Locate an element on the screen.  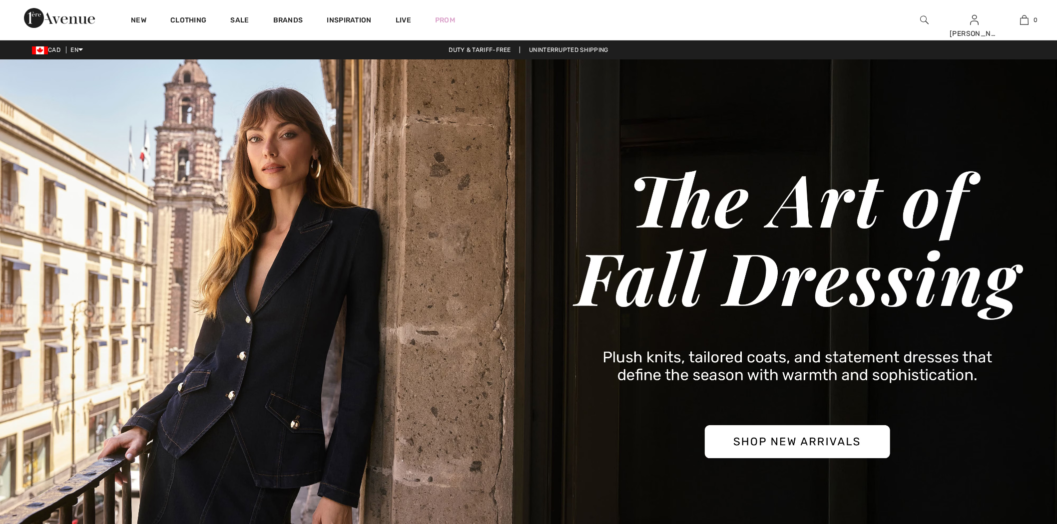
span: 0 is located at coordinates (1035, 20).